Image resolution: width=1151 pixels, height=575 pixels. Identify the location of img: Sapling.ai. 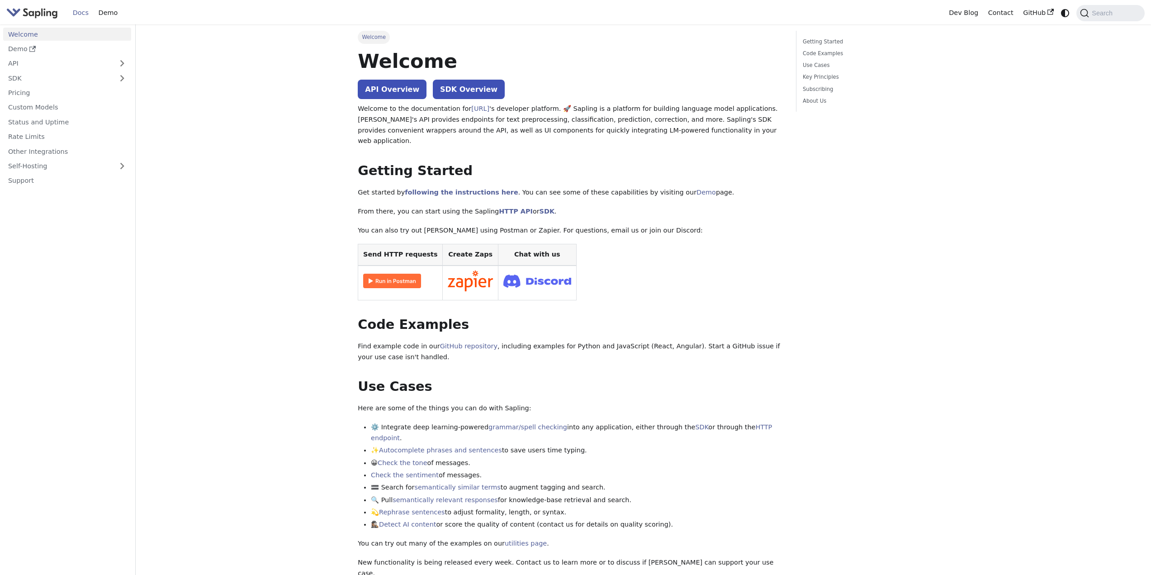
(32, 13).